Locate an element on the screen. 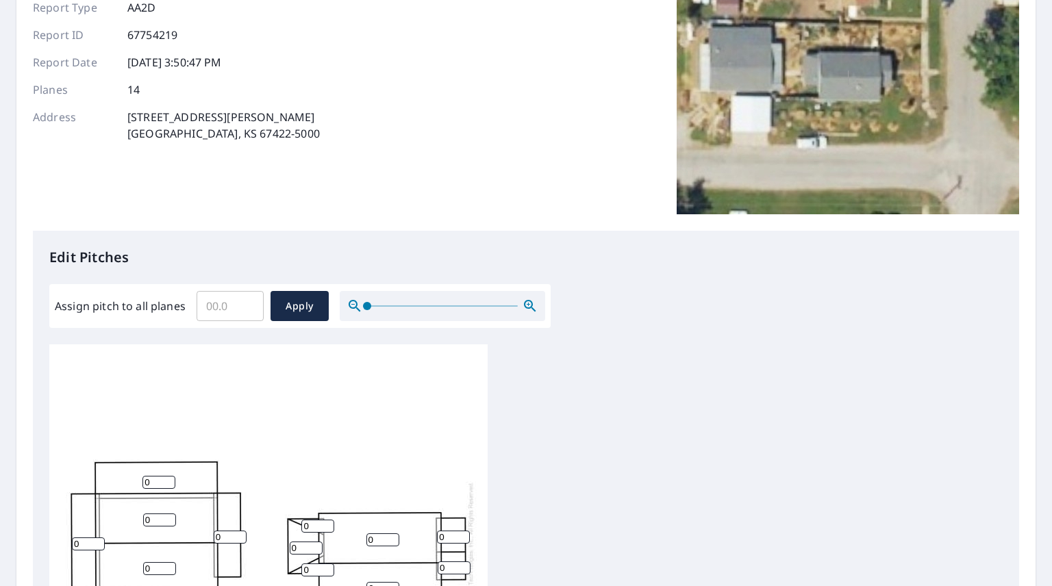 This screenshot has height=586, width=1052. p: 67754219 is located at coordinates (152, 35).